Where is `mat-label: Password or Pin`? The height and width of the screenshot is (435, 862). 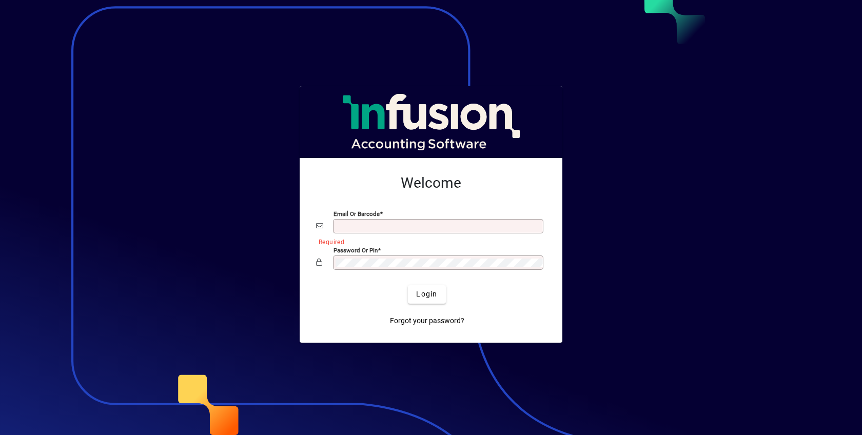 mat-label: Password or Pin is located at coordinates (356, 250).